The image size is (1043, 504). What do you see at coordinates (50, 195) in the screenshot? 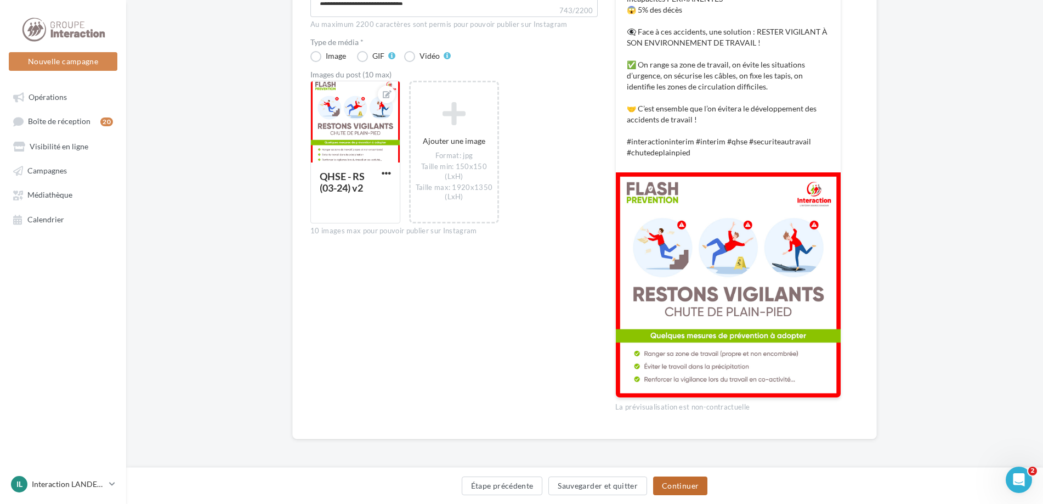
I see `span: Médiathèque` at bounding box center [50, 195].